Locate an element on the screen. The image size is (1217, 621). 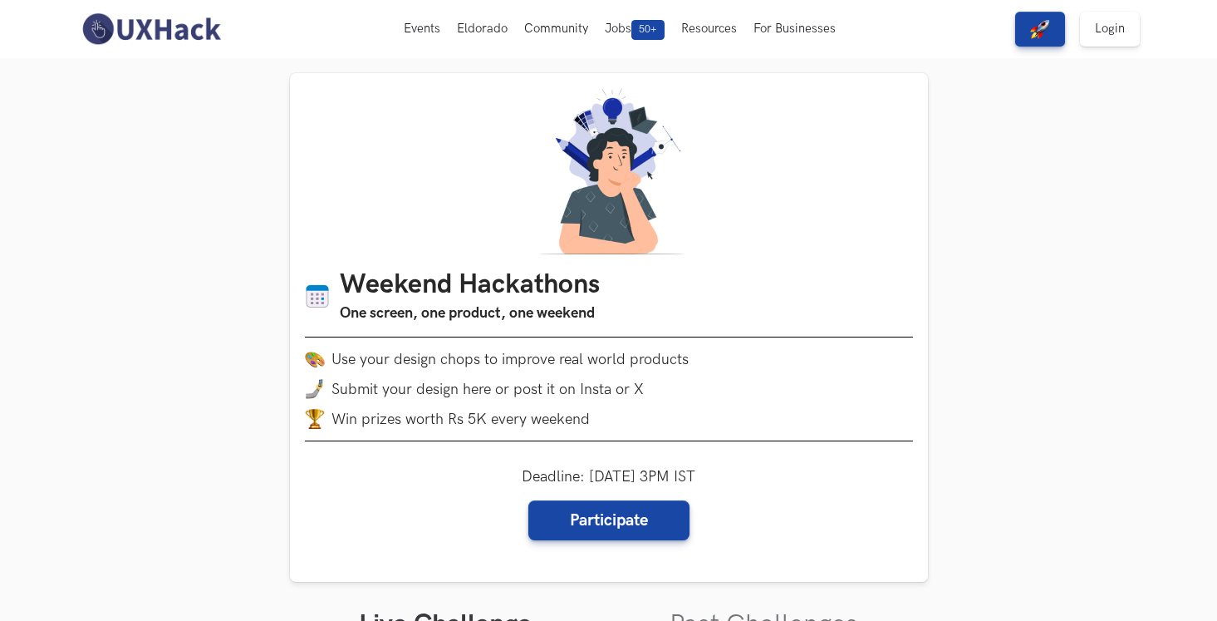
img: UXHack-logo.png is located at coordinates (151, 29).